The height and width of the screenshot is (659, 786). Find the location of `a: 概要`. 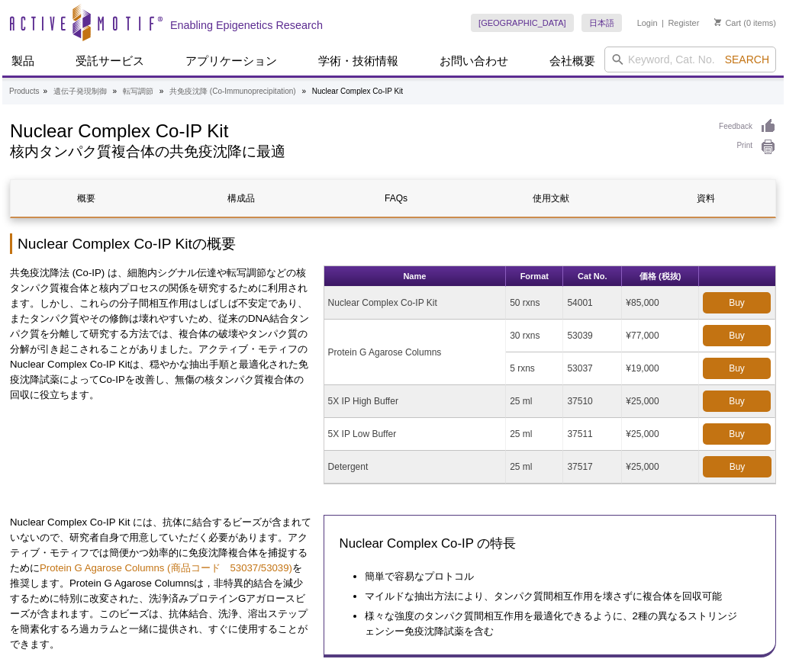

a: 概要 is located at coordinates (85, 198).